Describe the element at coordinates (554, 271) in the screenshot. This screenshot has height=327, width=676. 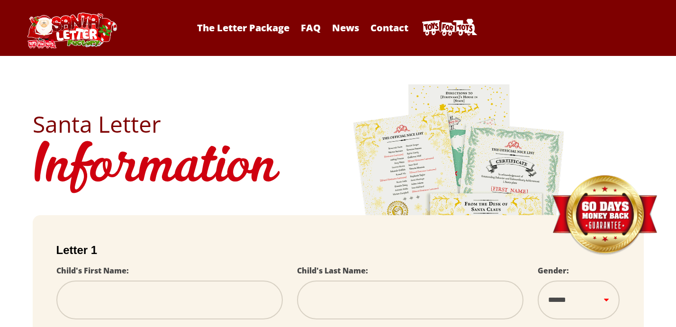
I see `label: Gender:` at that location.